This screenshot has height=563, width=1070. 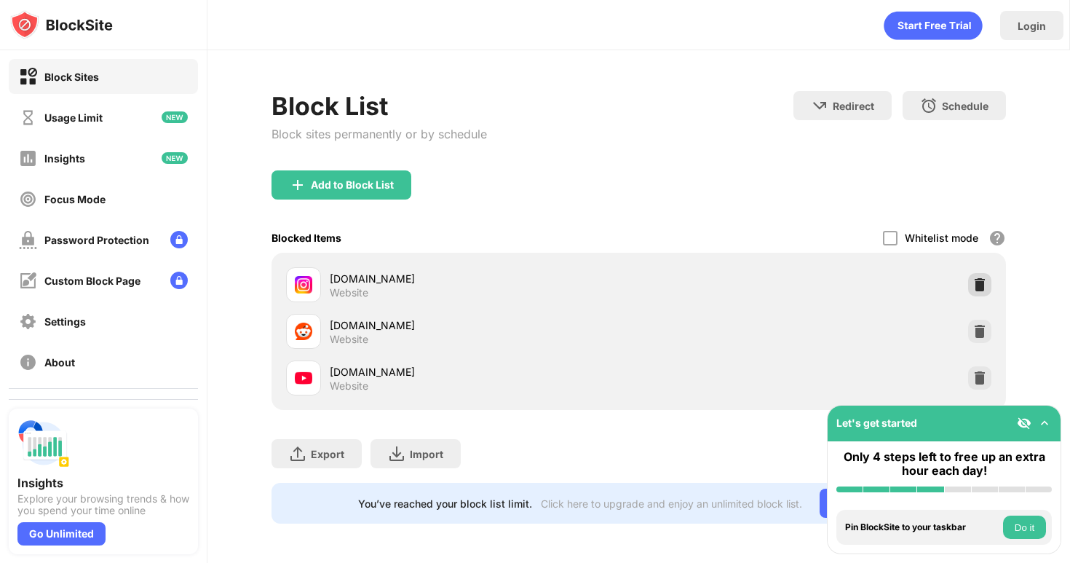 I want to click on div: Usage Limit, so click(x=73, y=117).